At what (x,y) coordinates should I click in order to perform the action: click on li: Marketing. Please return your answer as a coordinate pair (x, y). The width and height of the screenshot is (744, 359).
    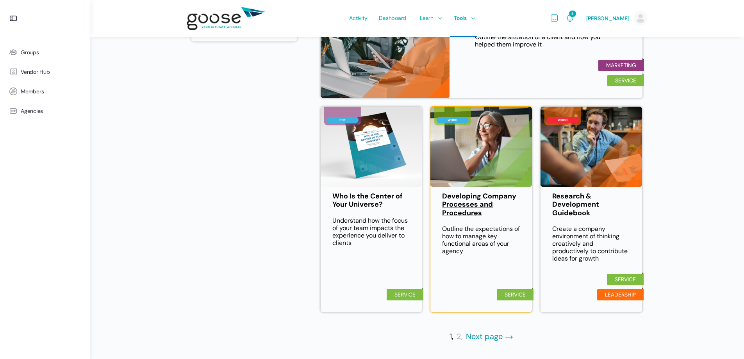
    Looking at the image, I should click on (621, 65).